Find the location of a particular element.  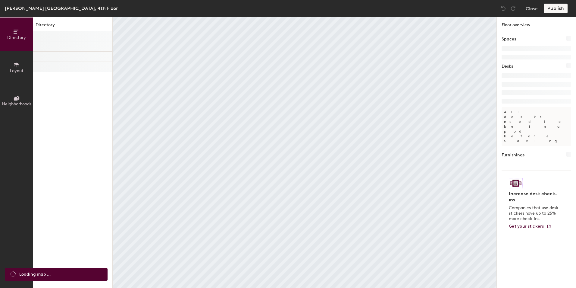

span: Layout is located at coordinates (17, 71).